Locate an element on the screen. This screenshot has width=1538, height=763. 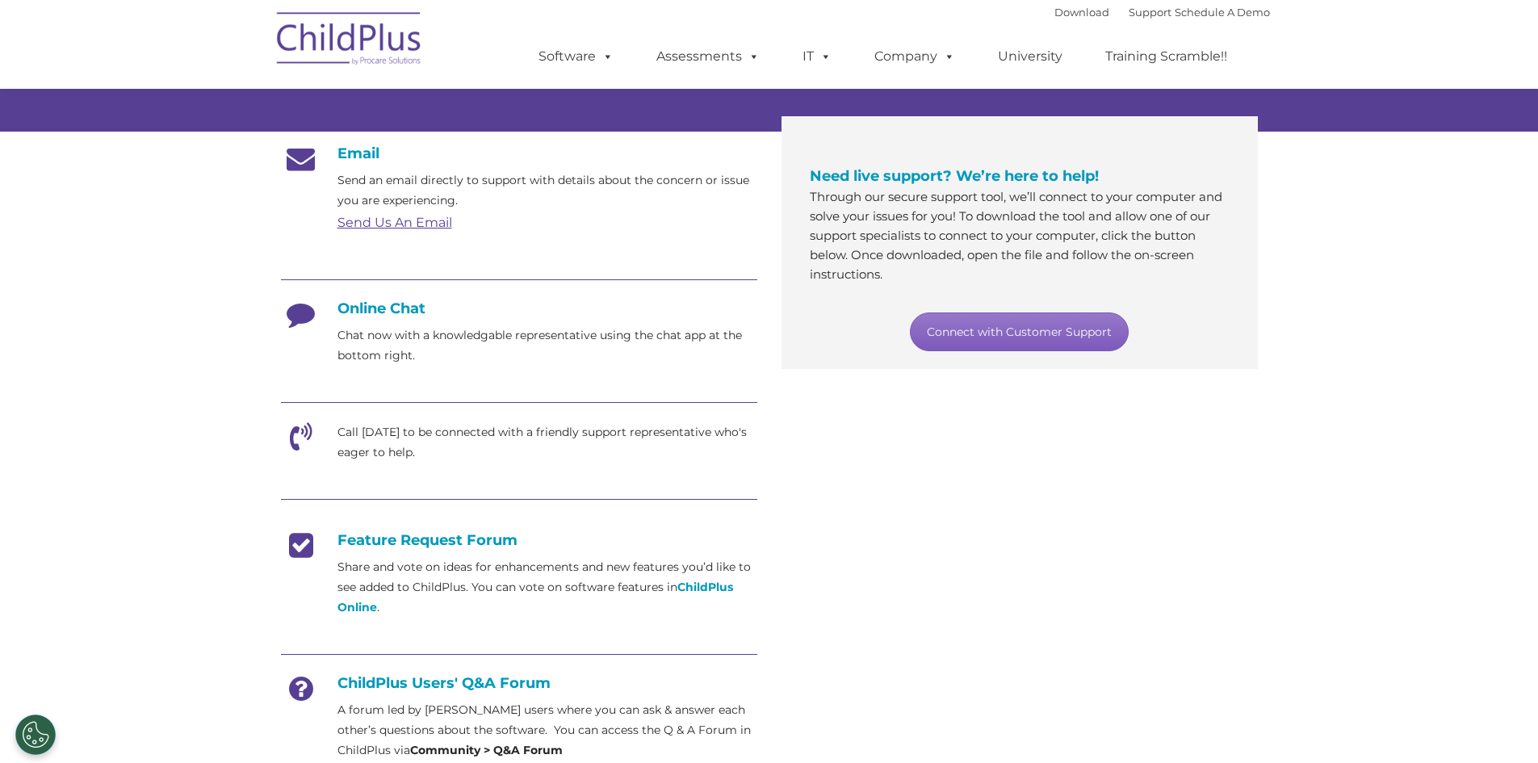
h4: Email is located at coordinates (519, 153).